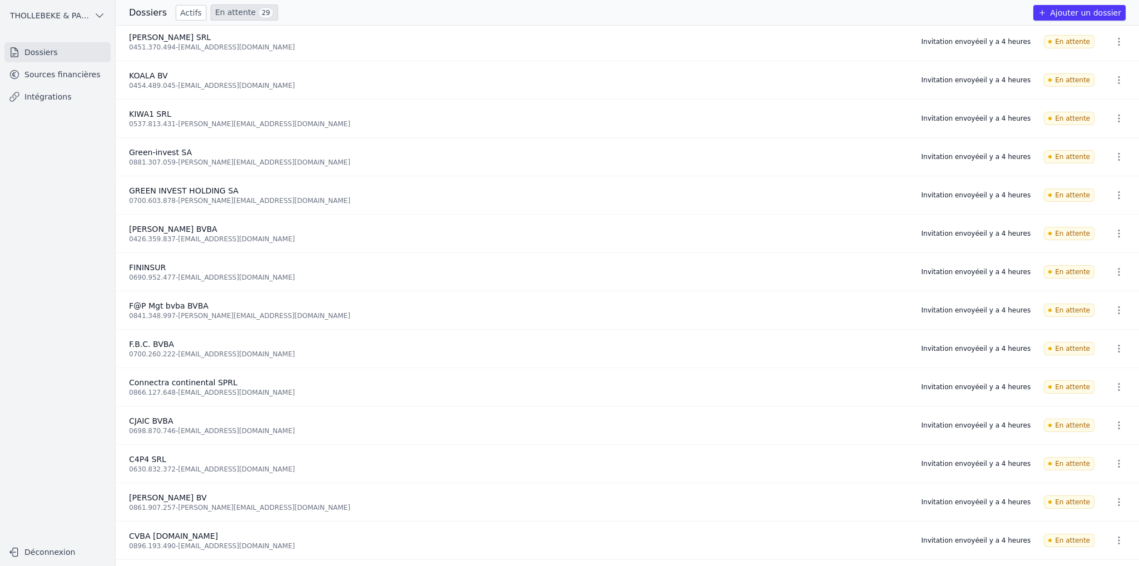 The height and width of the screenshot is (566, 1139). I want to click on button: THOLLEBEKE & PARTNERS bvbvba BVBA, so click(57, 16).